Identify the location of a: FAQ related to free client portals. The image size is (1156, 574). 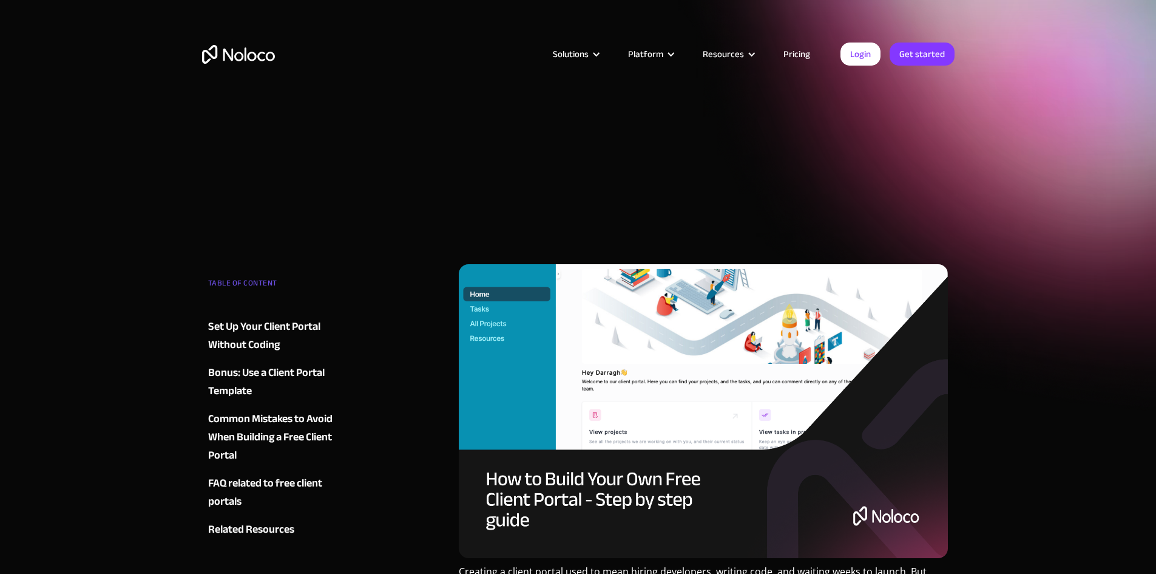
(282, 492).